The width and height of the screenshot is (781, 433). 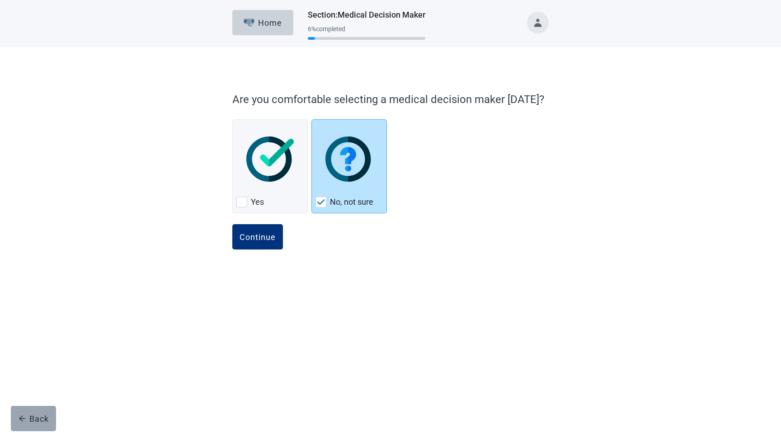 What do you see at coordinates (258, 237) in the screenshot?
I see `div: Continue` at bounding box center [258, 237].